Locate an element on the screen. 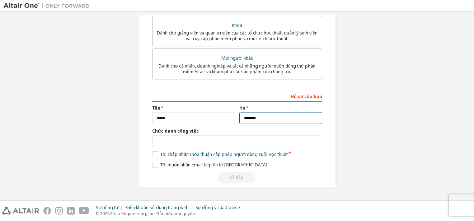  div: Read and acccept EULA to continue is located at coordinates (237, 177).